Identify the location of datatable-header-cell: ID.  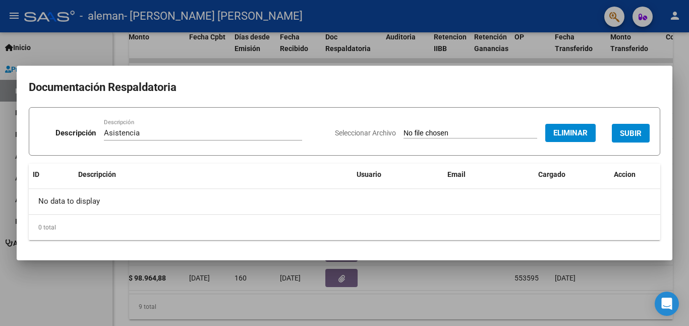
(51, 174).